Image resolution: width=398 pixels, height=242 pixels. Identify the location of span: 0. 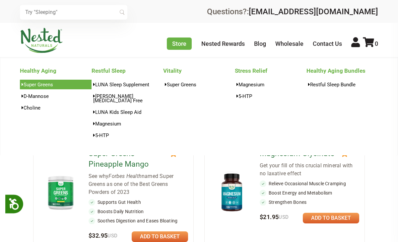
(376, 43).